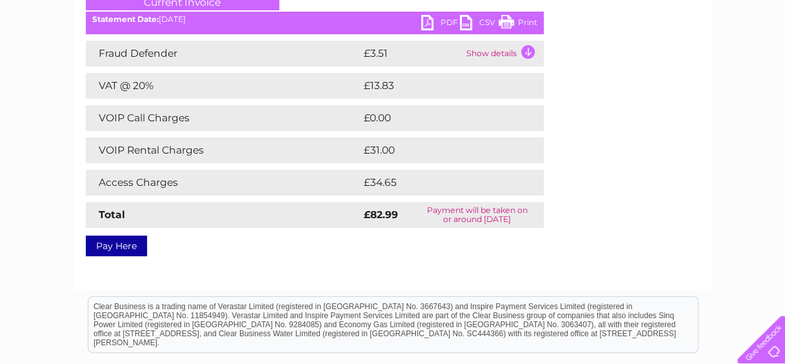 The width and height of the screenshot is (785, 364). Describe the element at coordinates (441, 24) in the screenshot. I see `a: PDF` at that location.